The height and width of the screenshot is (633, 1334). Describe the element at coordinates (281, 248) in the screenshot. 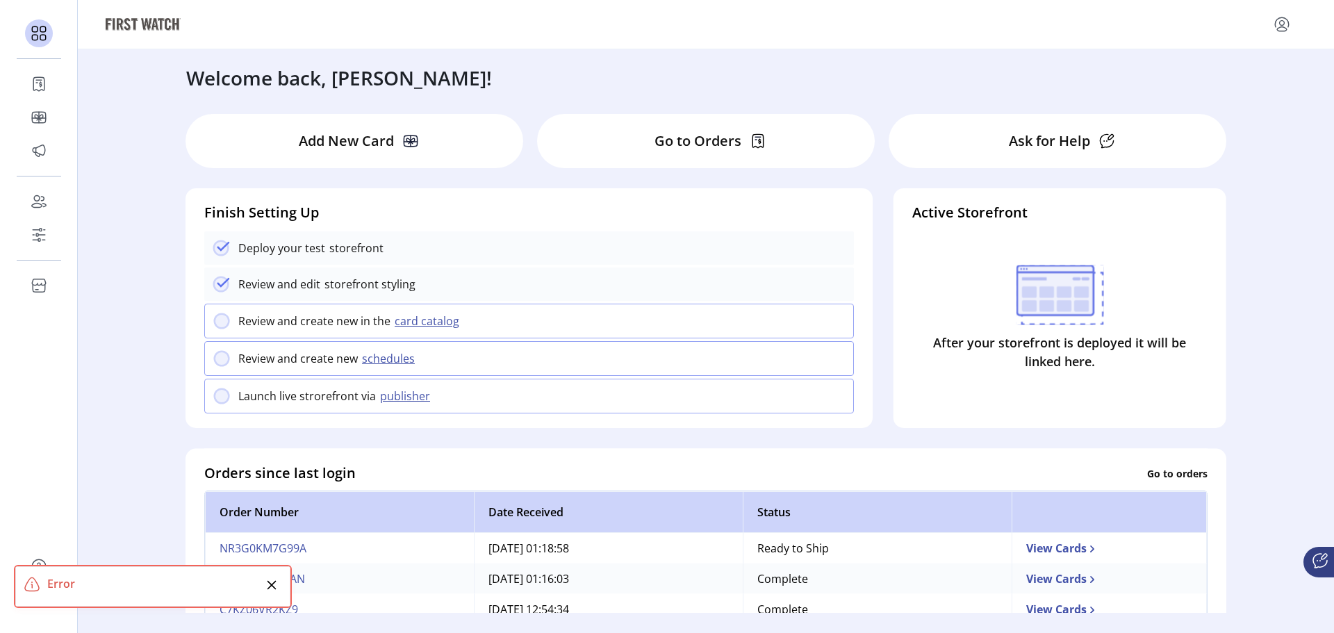

I see `p: Deploy your test` at that location.